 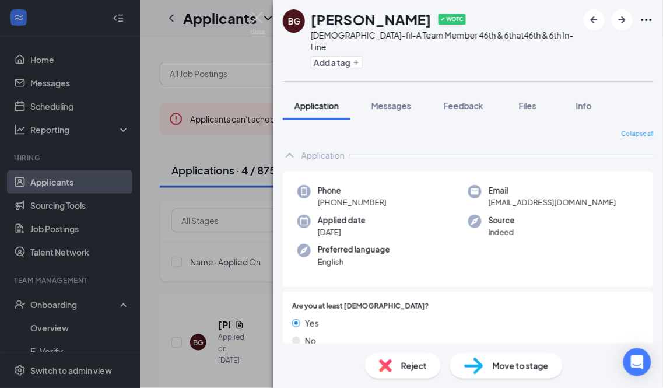 What do you see at coordinates (638, 134) in the screenshot?
I see `span: Collapse all` at bounding box center [638, 134].